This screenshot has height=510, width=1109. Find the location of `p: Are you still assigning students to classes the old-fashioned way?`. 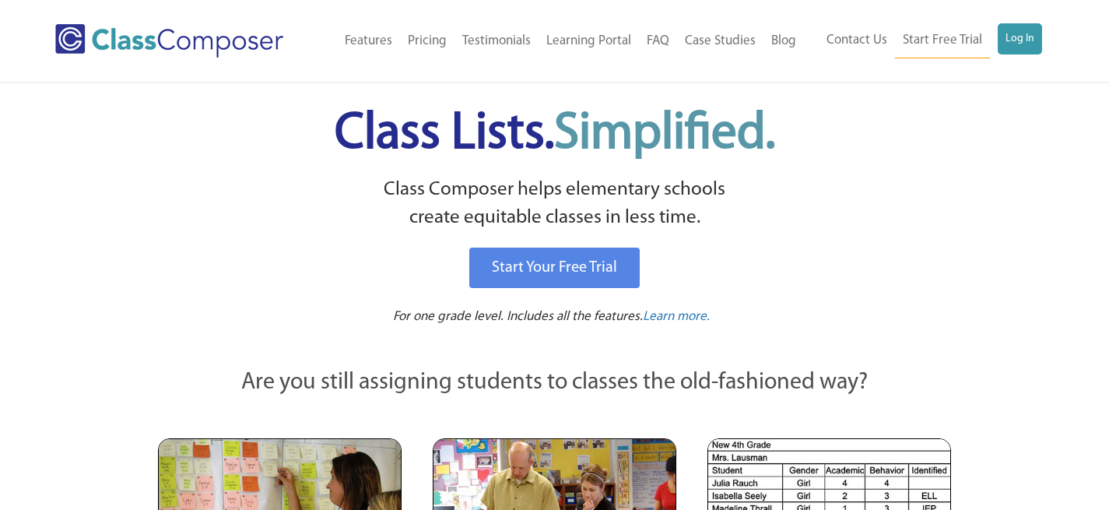

p: Are you still assigning students to classes the old-fashioned way? is located at coordinates (555, 383).